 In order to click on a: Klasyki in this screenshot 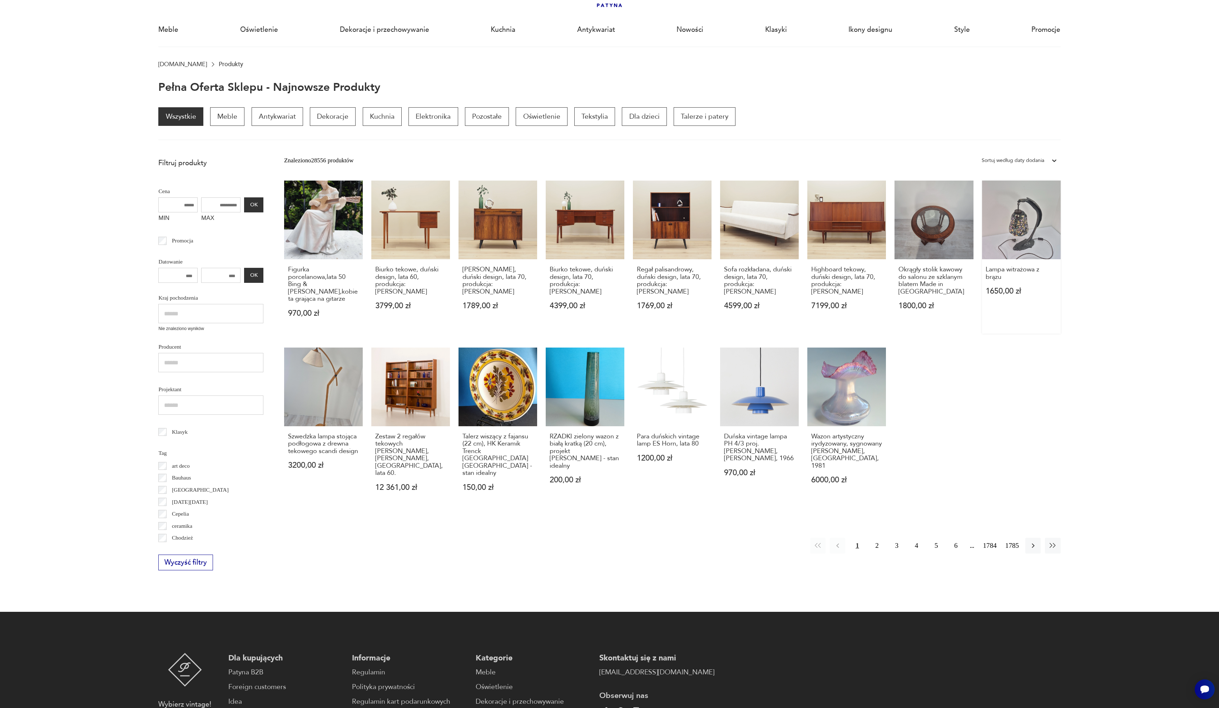, I will do `click(776, 30)`.